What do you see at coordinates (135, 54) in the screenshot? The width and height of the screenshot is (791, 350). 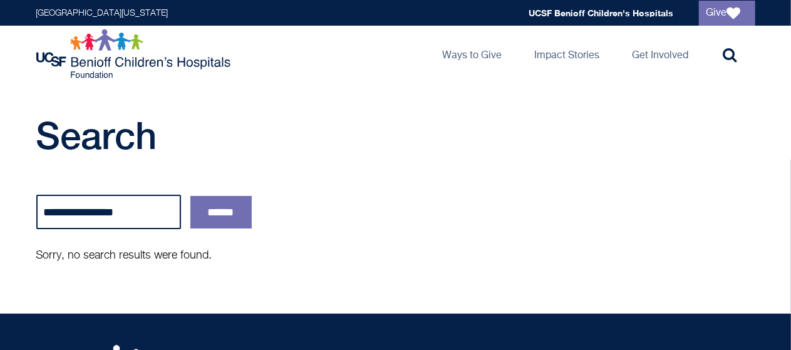 I see `img: Logo for UCSF Benioff Children's Hospitals Foundation` at bounding box center [135, 54].